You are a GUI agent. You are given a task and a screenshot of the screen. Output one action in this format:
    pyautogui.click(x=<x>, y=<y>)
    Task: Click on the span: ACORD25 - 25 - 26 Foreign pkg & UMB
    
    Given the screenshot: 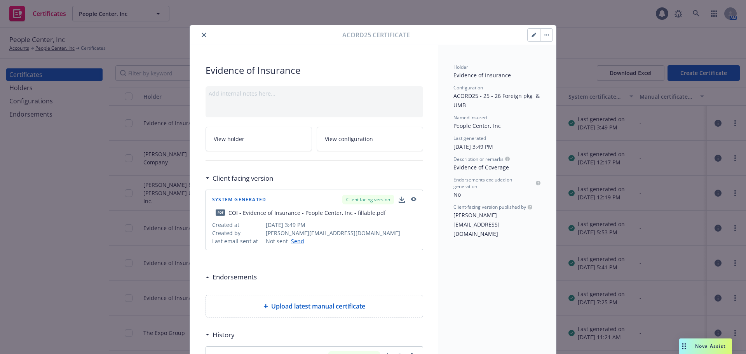 What is the action you would take?
    pyautogui.click(x=497, y=100)
    